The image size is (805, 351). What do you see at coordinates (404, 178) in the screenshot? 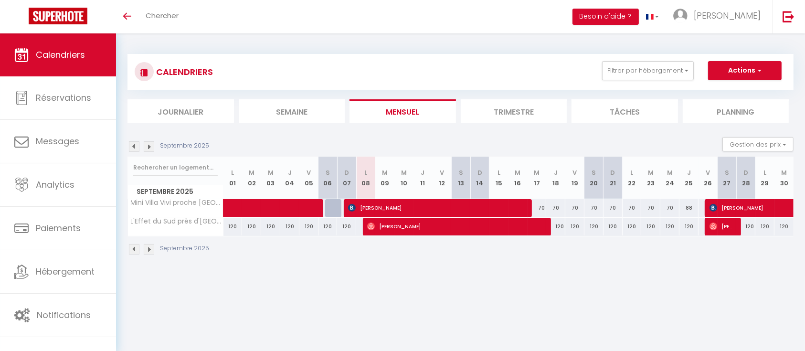
I see `th: 10` at bounding box center [404, 178].